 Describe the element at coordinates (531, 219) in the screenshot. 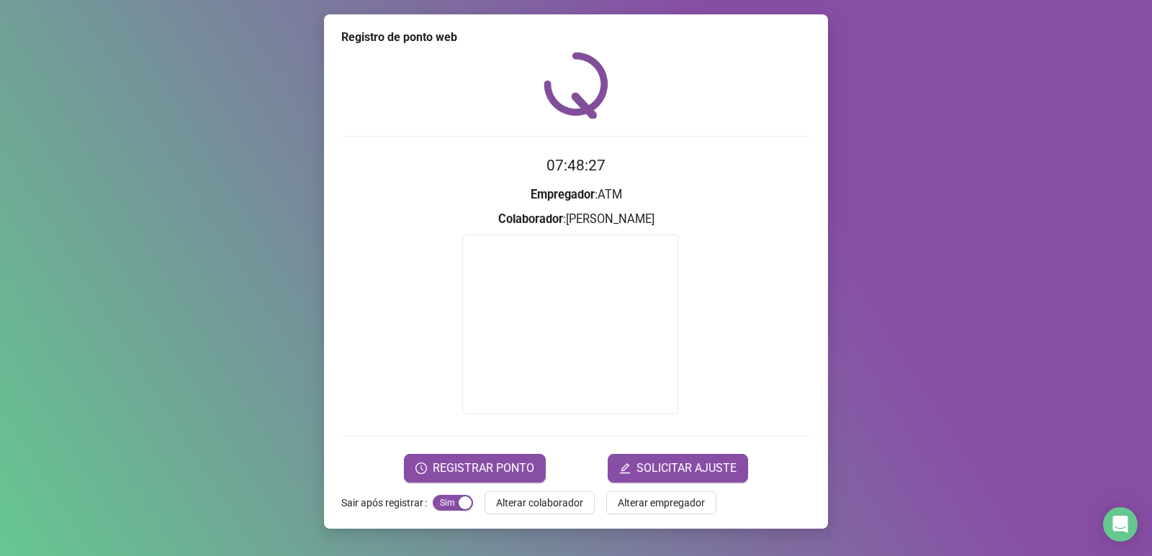

I see `strong: Colaborador` at that location.